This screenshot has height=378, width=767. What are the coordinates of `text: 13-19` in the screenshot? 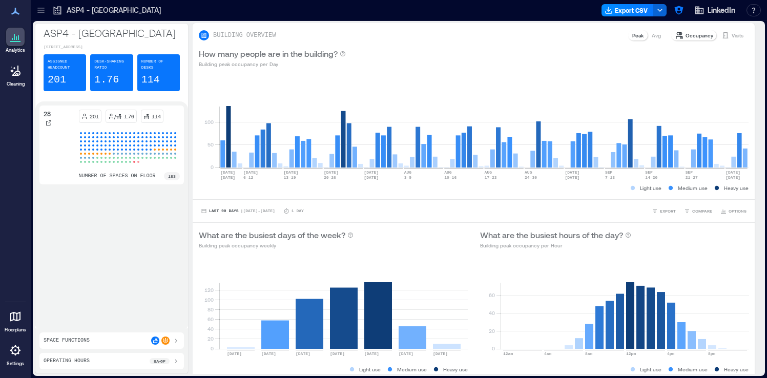 It's located at (289, 177).